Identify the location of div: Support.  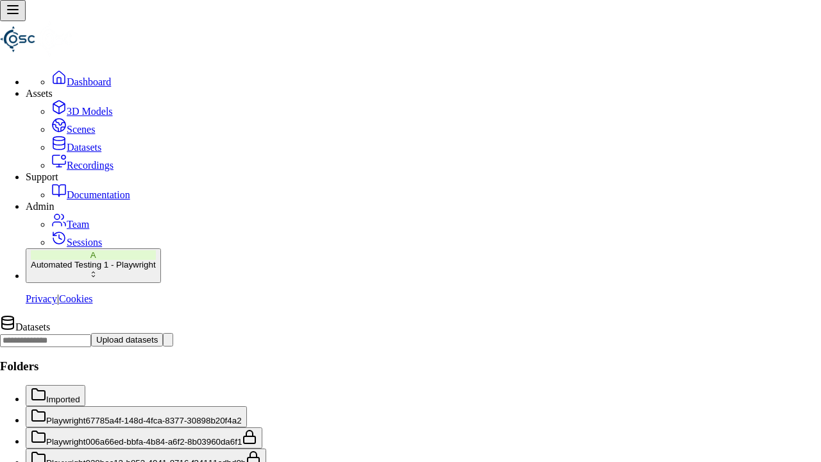
(423, 177).